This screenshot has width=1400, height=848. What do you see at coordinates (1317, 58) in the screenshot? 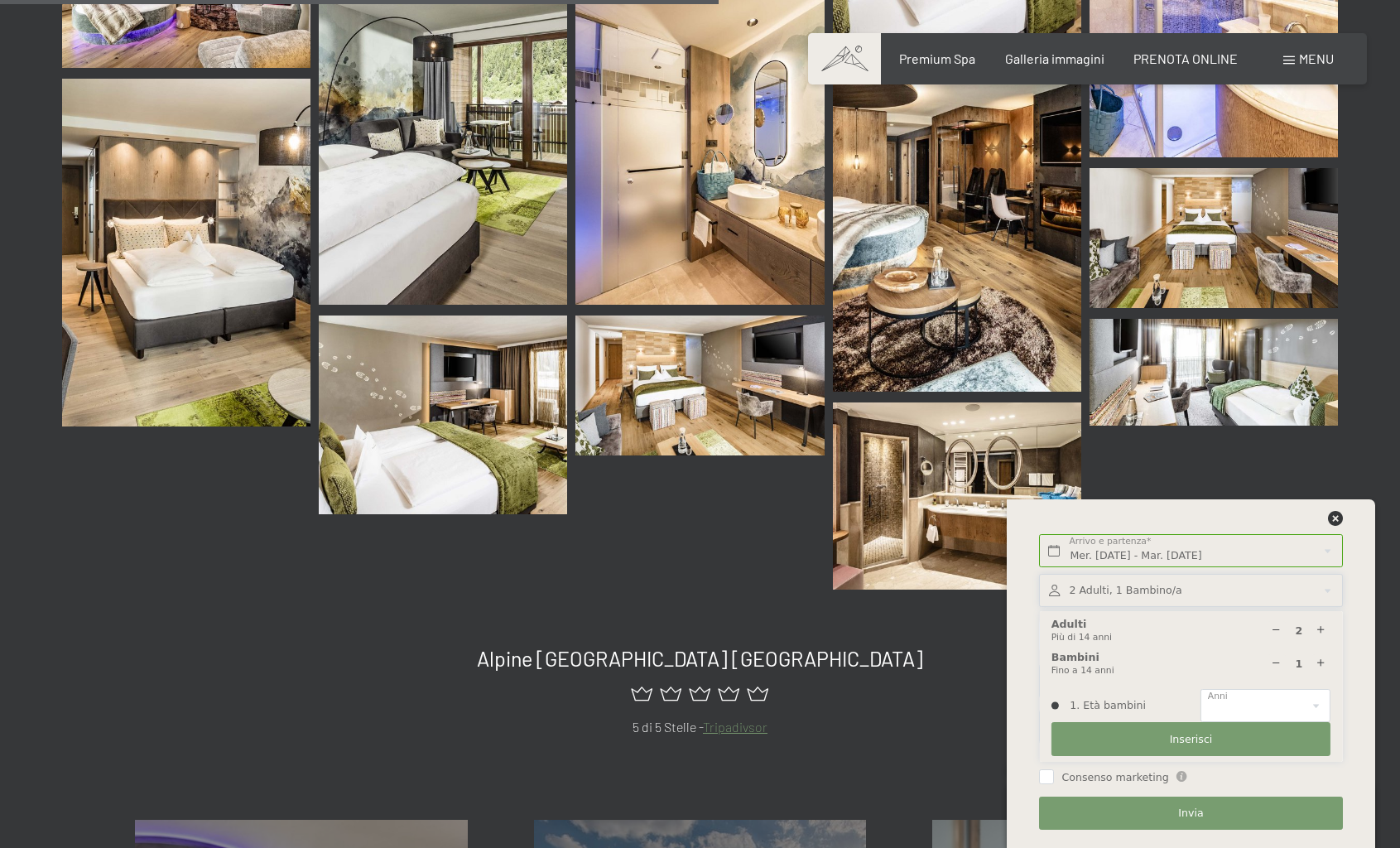
I see `span: Menu` at bounding box center [1317, 58].